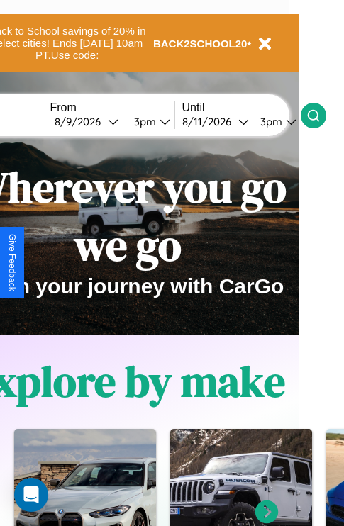 This screenshot has width=344, height=526. I want to click on div: Open Intercom Messenger, so click(31, 495).